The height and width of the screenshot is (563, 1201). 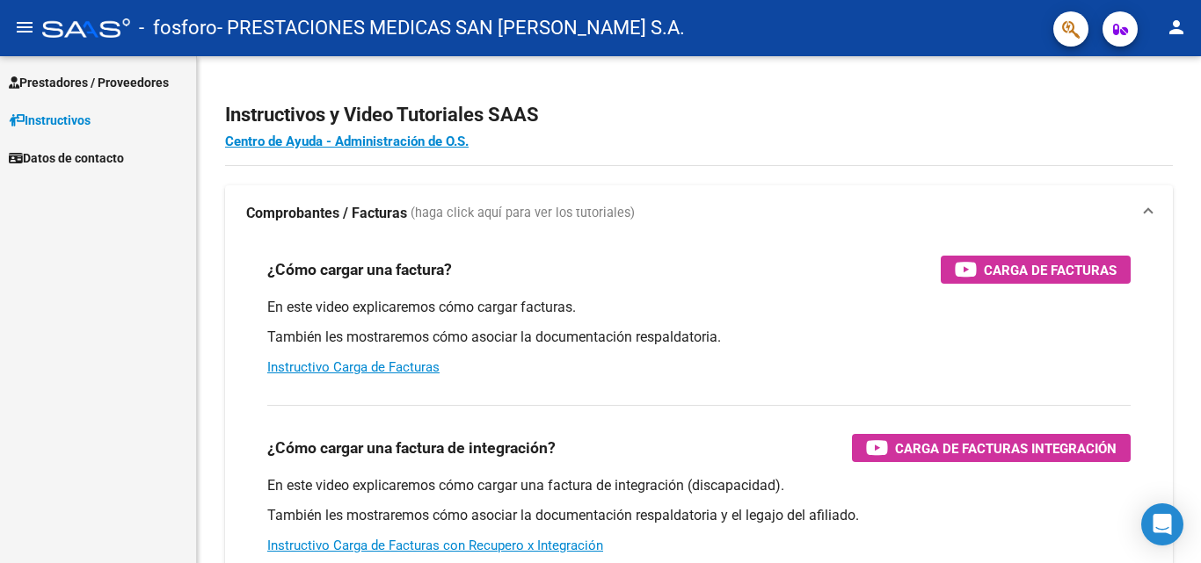 I want to click on strong: Comprobantes / Facturas, so click(x=326, y=214).